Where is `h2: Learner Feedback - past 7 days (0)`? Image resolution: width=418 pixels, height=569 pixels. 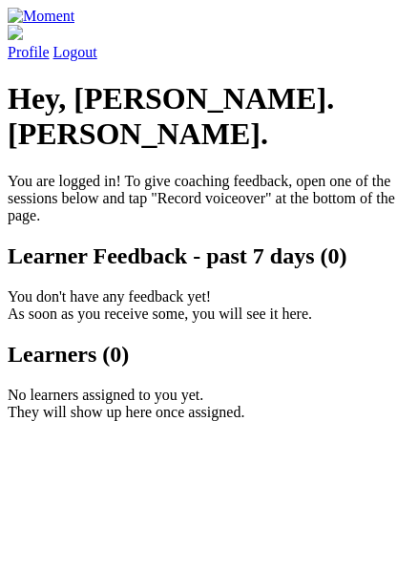 h2: Learner Feedback - past 7 days (0) is located at coordinates (209, 256).